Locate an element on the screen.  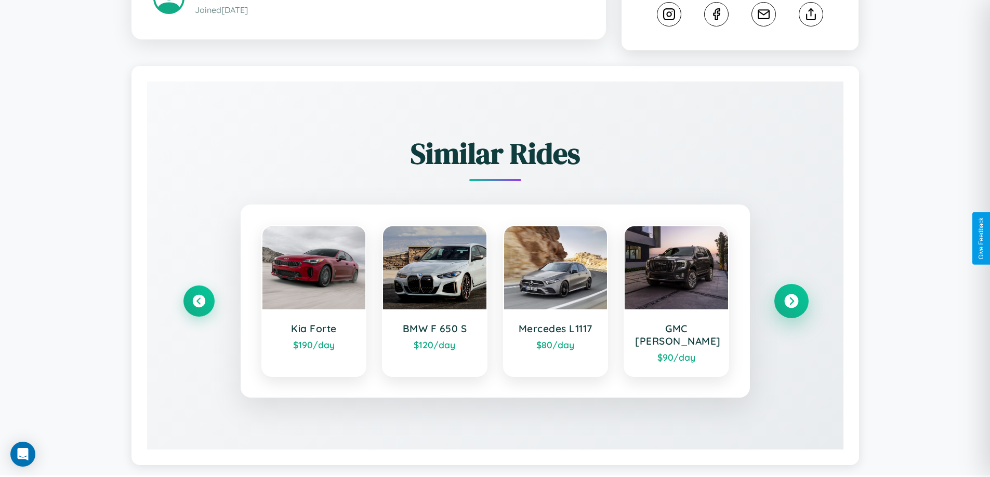
div: Give Feedback is located at coordinates (981, 238).